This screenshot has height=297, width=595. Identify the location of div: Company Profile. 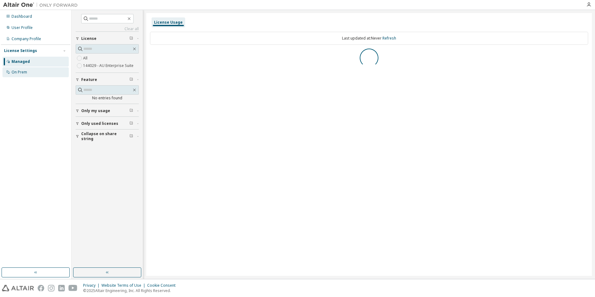
(26, 39).